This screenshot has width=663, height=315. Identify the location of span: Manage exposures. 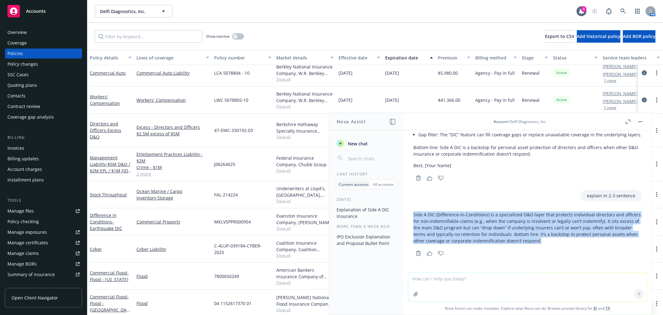
(44, 232).